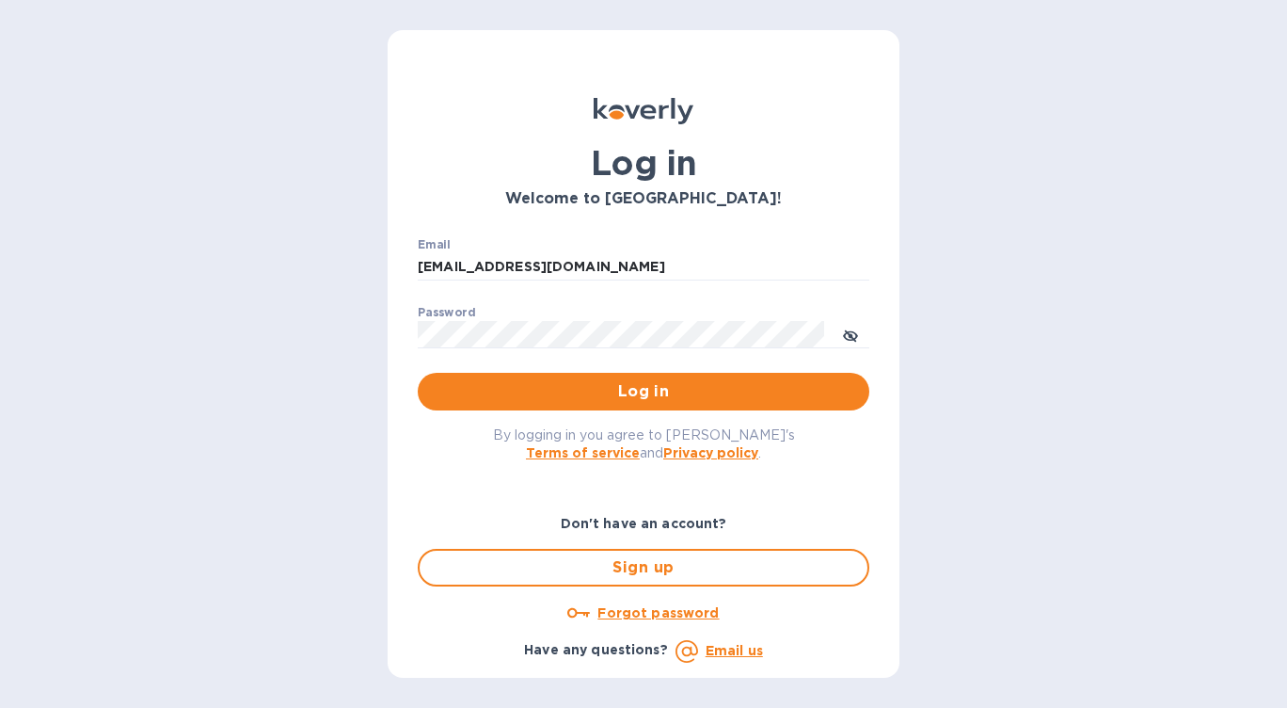 This screenshot has width=1287, height=708. I want to click on button: toggle password visibility, so click(851, 334).